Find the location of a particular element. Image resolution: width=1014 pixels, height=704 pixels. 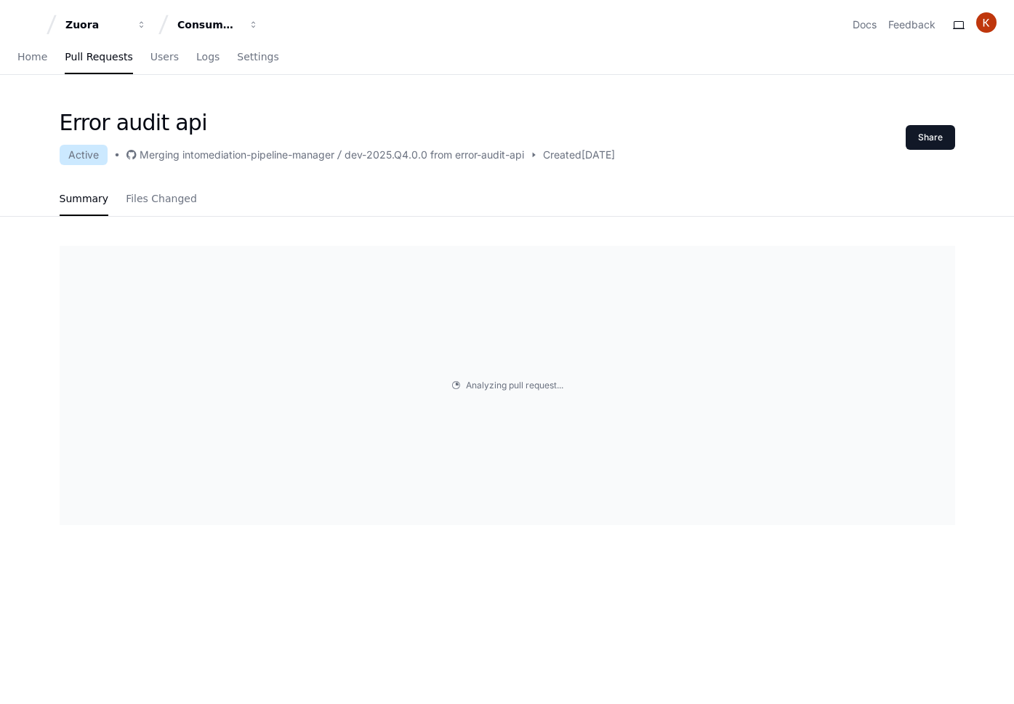

div: Zuora is located at coordinates (97, 25).